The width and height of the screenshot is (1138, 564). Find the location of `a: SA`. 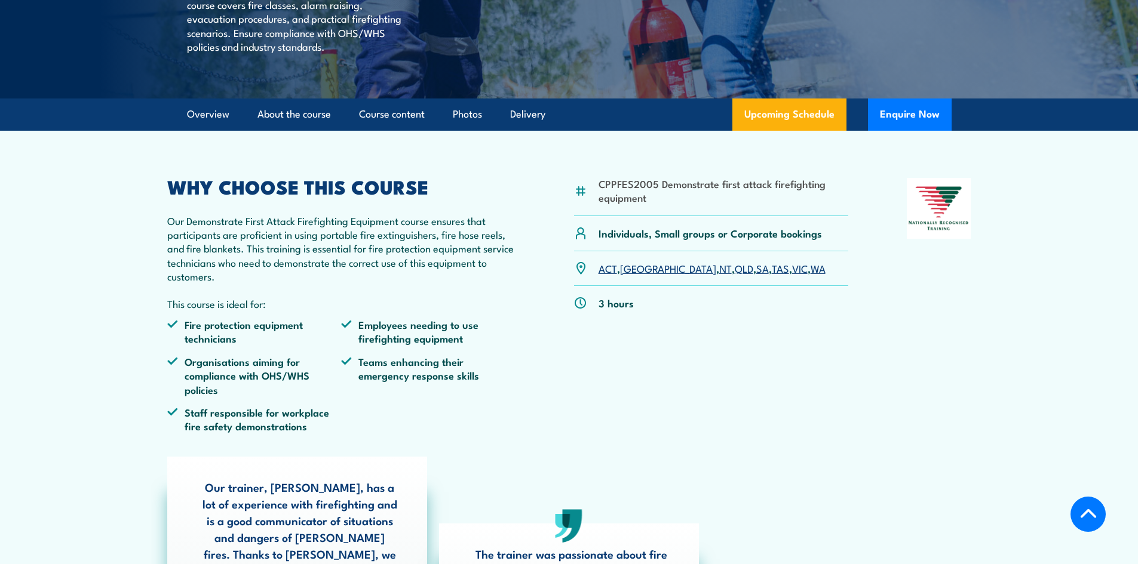

a: SA is located at coordinates (762, 268).